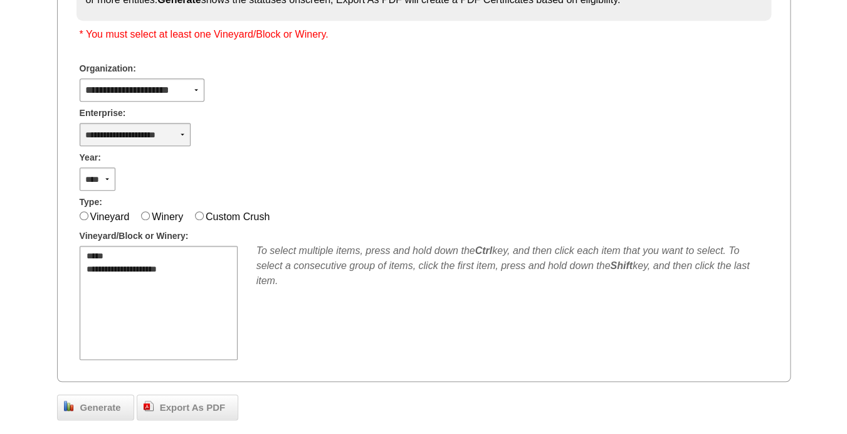  I want to click on span: * You must select at least one Vineyard/Block or Winery., so click(204, 34).